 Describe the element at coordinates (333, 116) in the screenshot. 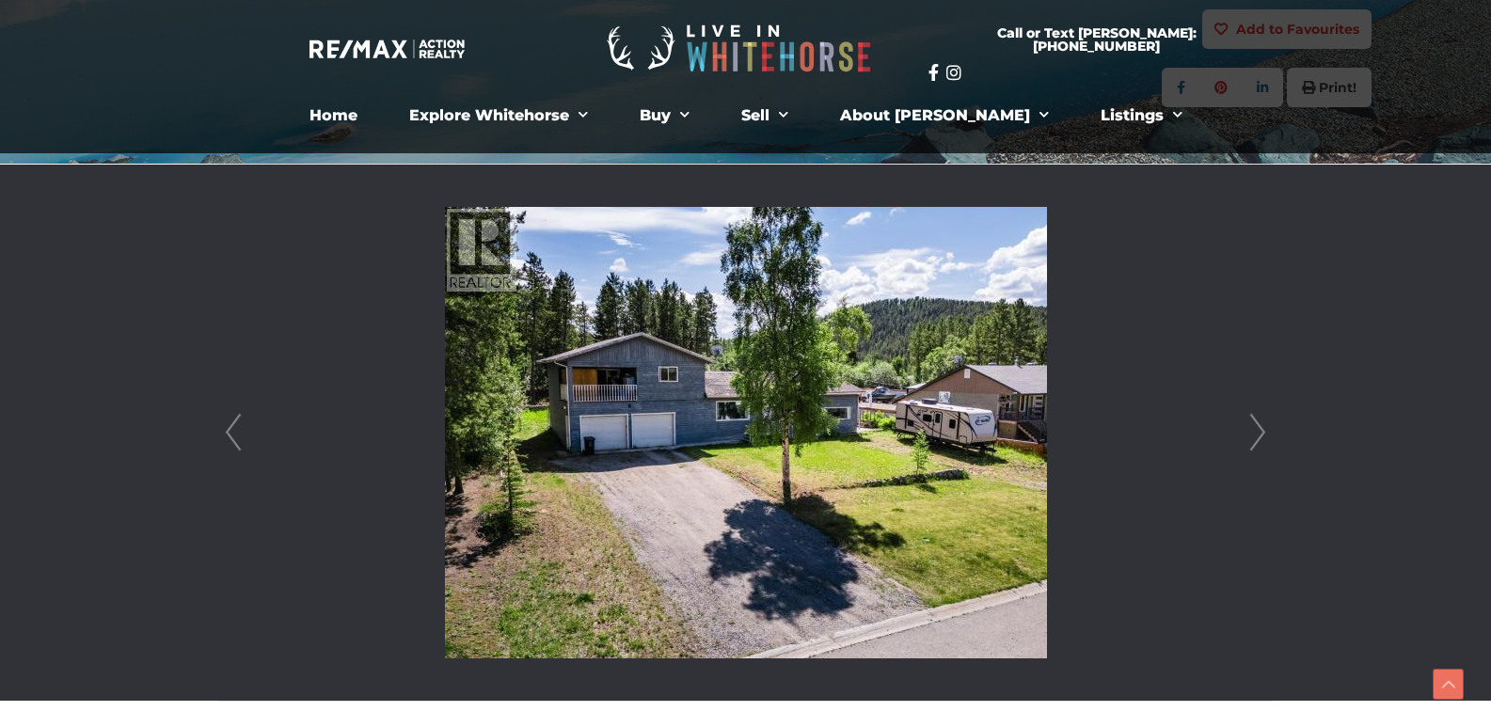

I see `a: Home` at that location.